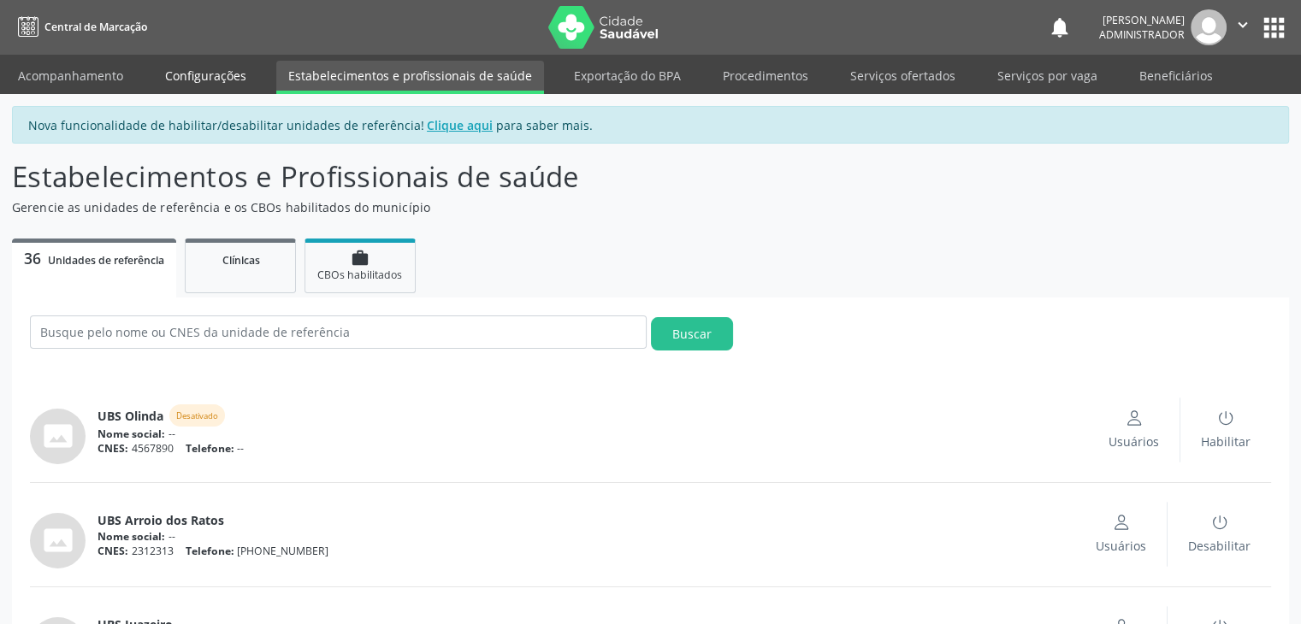  Describe the element at coordinates (460, 125) in the screenshot. I see `a: Clique aqui` at that location.